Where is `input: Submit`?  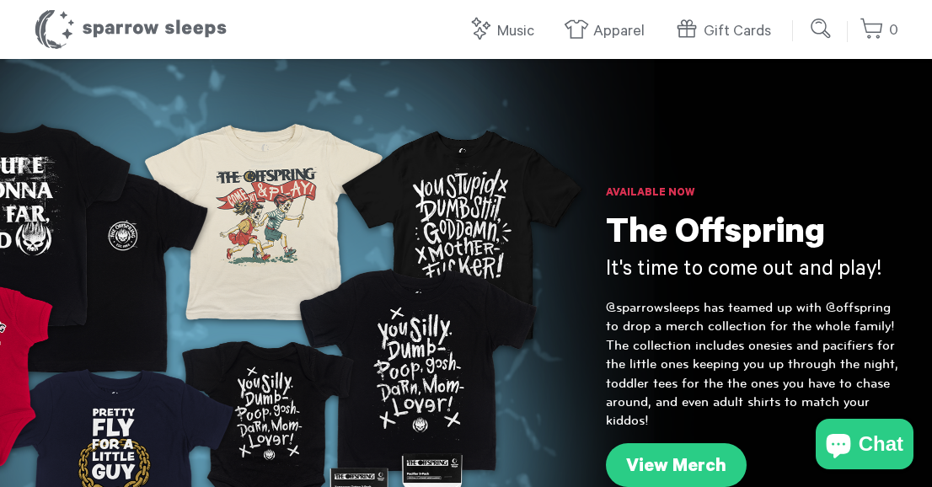
input: Submit is located at coordinates (821, 29).